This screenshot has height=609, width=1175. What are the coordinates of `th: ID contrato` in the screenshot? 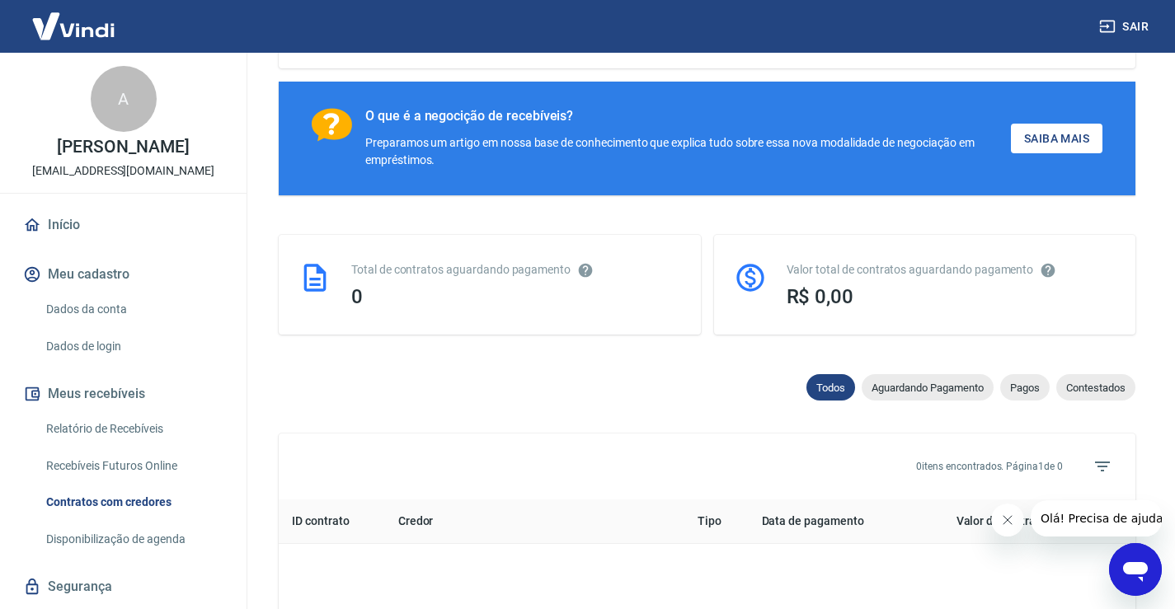 It's located at (331, 522).